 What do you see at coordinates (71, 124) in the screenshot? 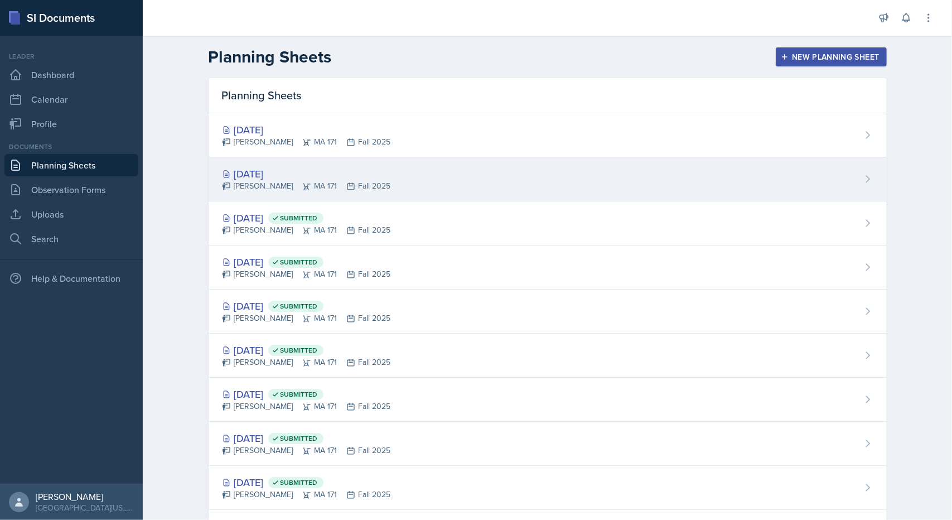
I see `a: Profile` at bounding box center [71, 124].